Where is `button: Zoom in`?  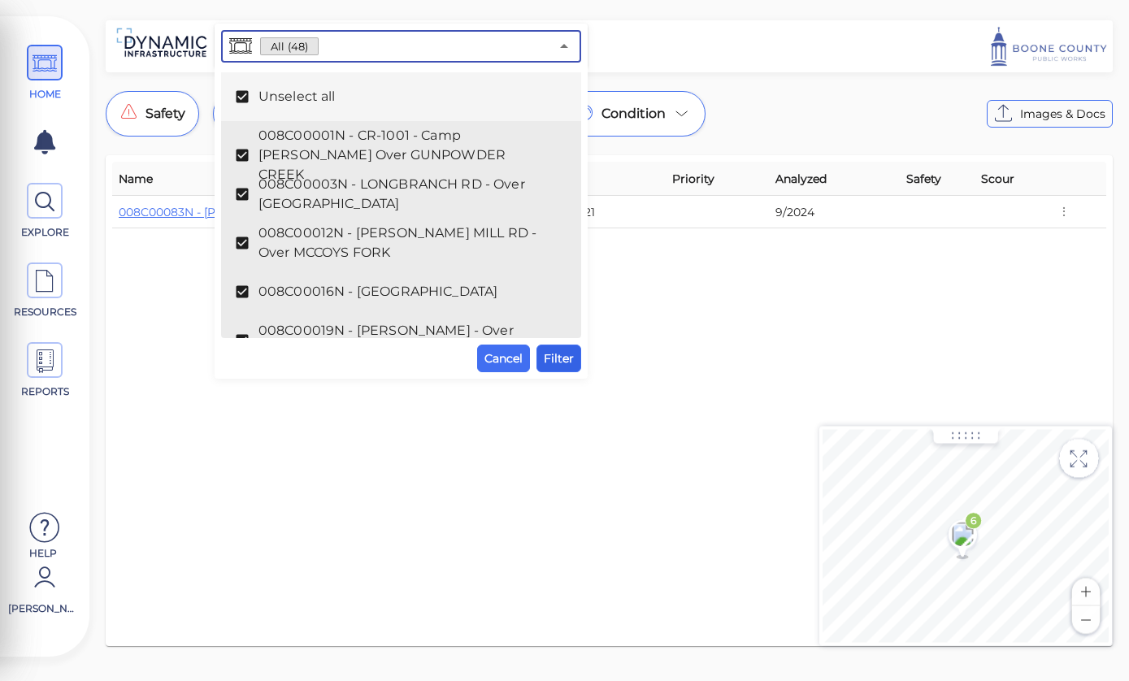
button: Zoom in is located at coordinates (1086, 593).